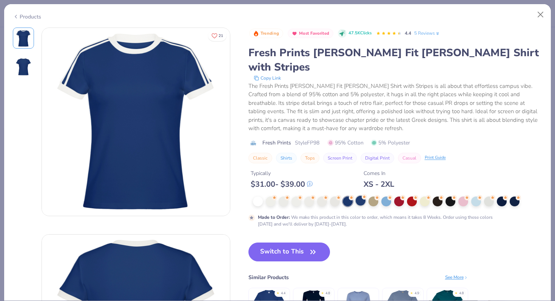 This screenshot has width=555, height=301. What do you see at coordinates (289, 252) in the screenshot?
I see `button: Switch to This` at bounding box center [289, 252].